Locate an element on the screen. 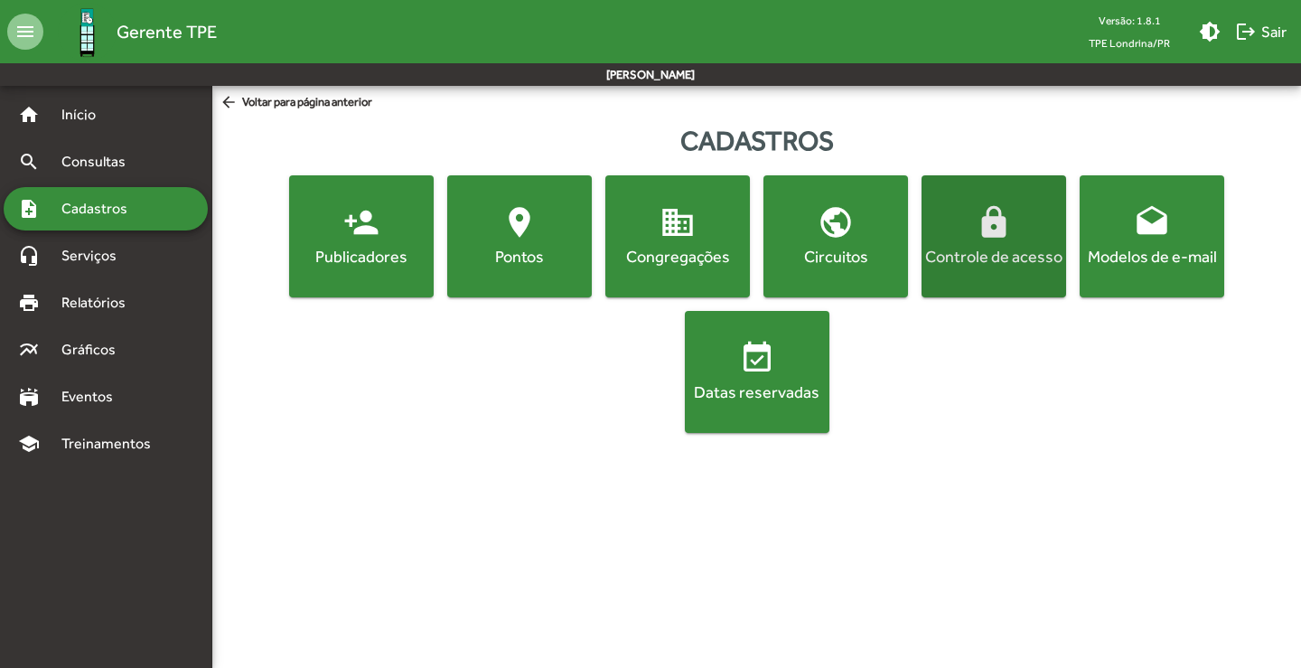 The height and width of the screenshot is (668, 1301). div: Versão: 1.8.1 is located at coordinates (1130, 20).